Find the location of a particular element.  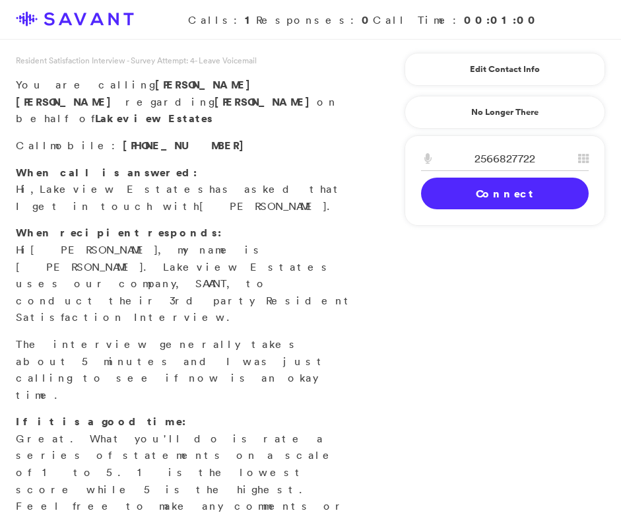

strong: 00:01:00 is located at coordinates (502, 20).